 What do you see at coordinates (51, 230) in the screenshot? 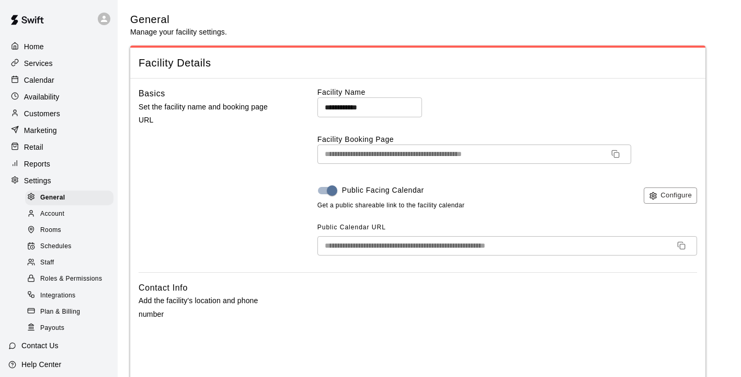
I see `span: Rooms` at bounding box center [51, 230].